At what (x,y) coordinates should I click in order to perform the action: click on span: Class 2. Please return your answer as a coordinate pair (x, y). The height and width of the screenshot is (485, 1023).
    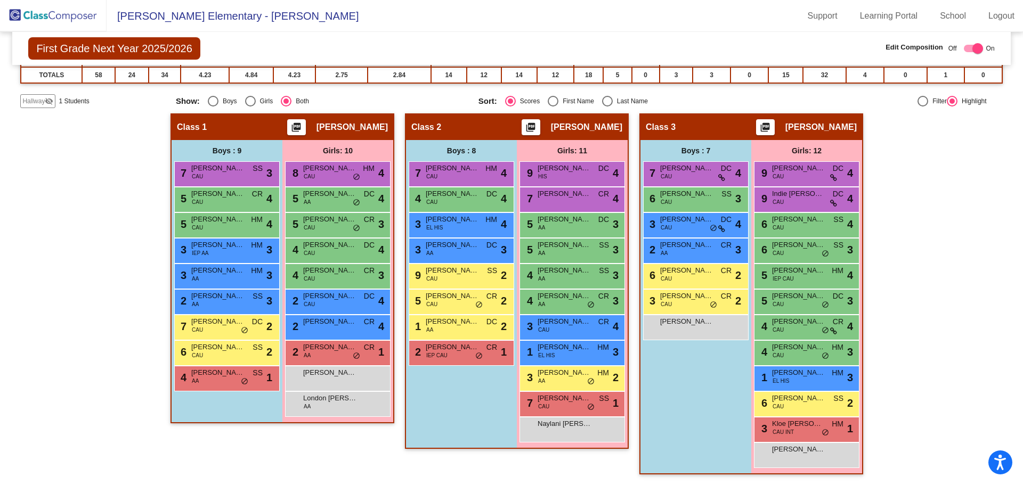
    Looking at the image, I should click on (426, 127).